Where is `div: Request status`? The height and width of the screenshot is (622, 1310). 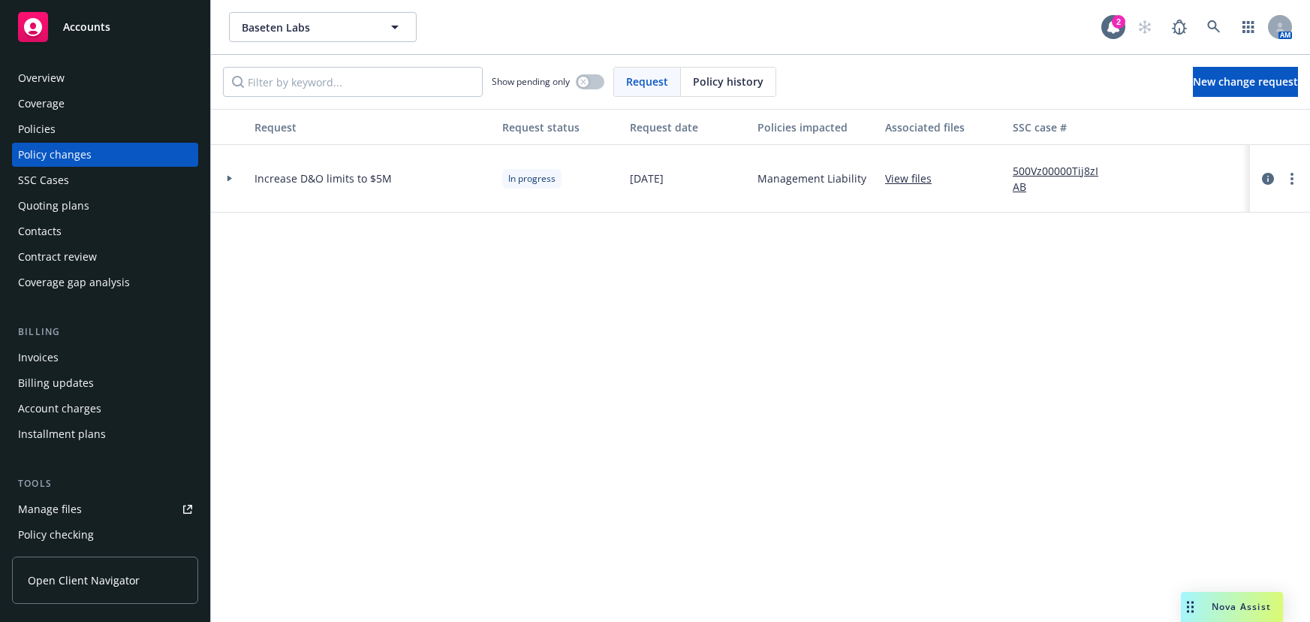 div: Request status is located at coordinates (560, 127).